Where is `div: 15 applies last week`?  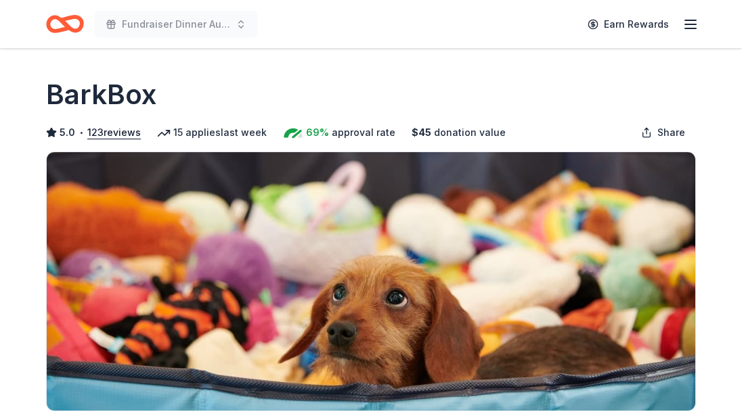 div: 15 applies last week is located at coordinates (212, 133).